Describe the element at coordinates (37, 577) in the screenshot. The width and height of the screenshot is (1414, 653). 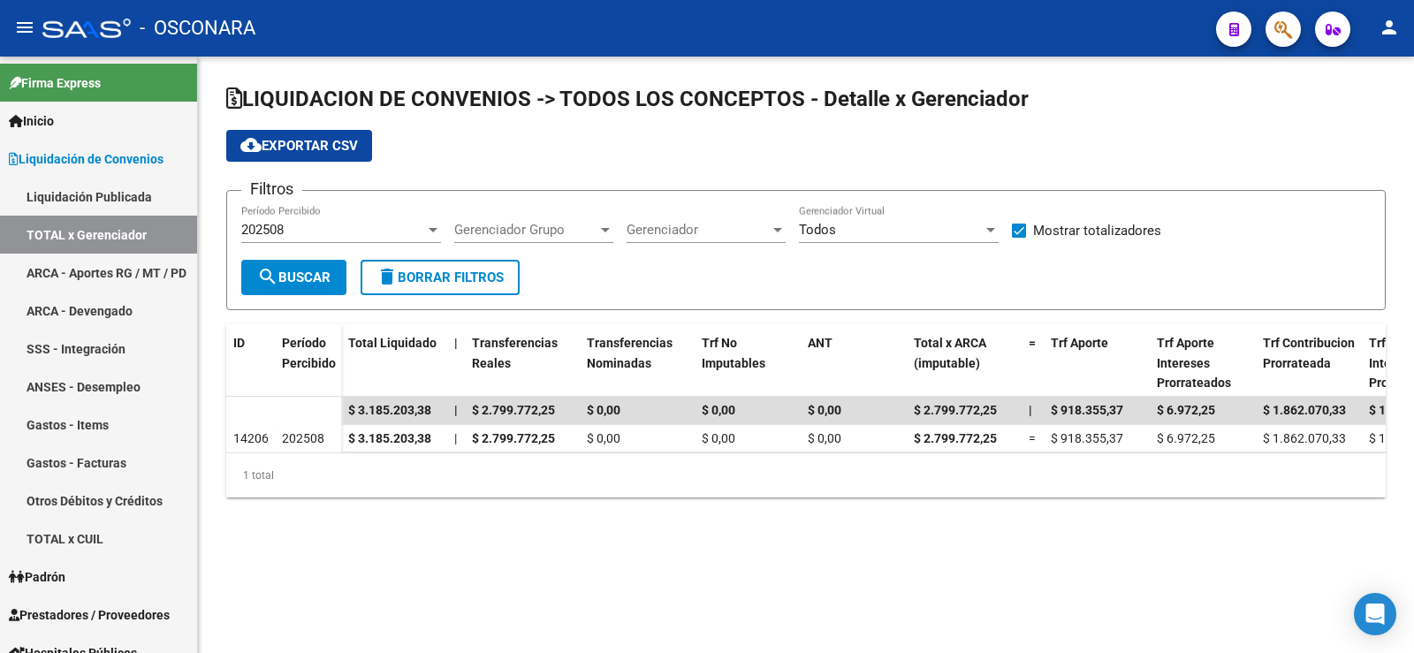
I see `span: Padrón` at that location.